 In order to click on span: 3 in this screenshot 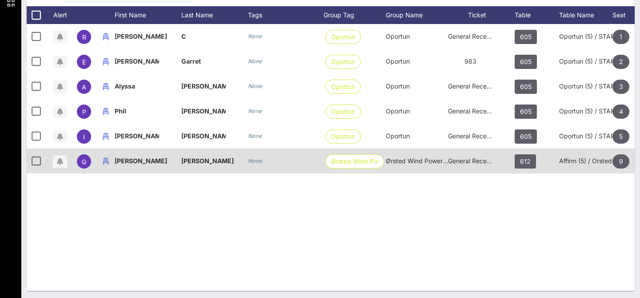, I will do `click(621, 87)`.